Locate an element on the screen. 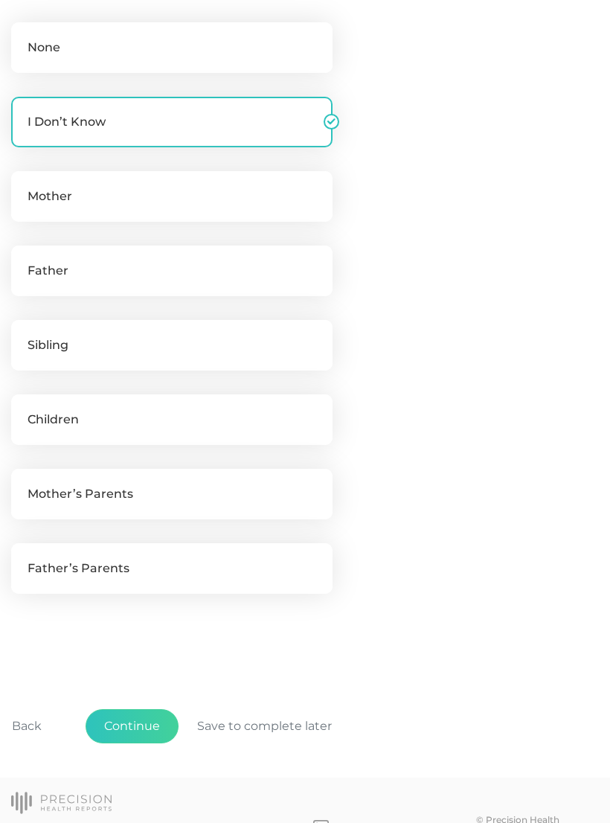 The image size is (610, 823). label: Father is located at coordinates (172, 272).